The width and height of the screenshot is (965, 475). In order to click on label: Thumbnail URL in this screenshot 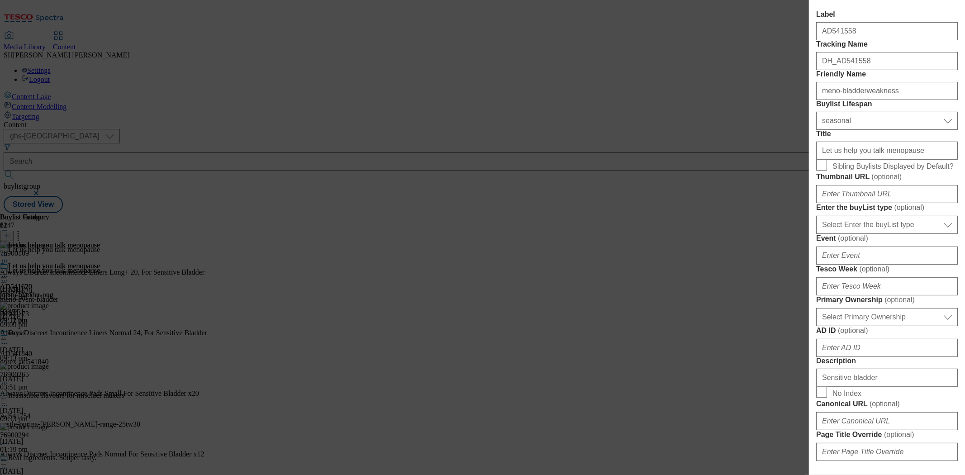, I will do `click(887, 177)`.